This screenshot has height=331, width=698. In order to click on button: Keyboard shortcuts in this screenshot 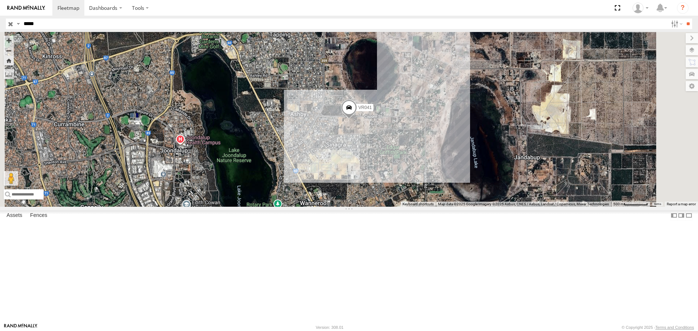, I will do `click(418, 204)`.